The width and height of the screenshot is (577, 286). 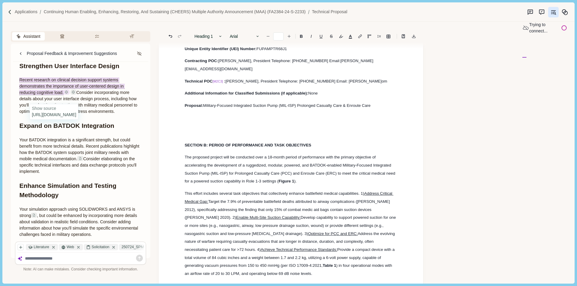 I want to click on span: This effort includes several task objectives that collectively enhance battlefield medical capabi..., so click(x=274, y=193).